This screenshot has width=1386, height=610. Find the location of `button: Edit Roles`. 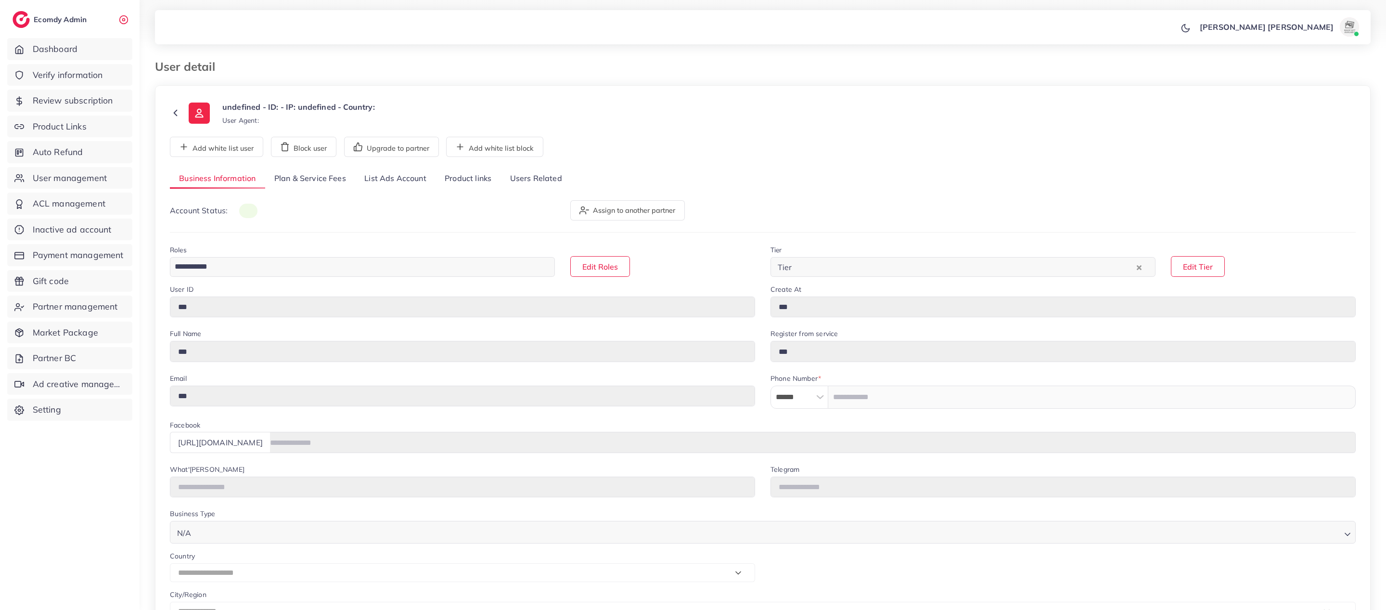

button: Edit Roles is located at coordinates (600, 266).